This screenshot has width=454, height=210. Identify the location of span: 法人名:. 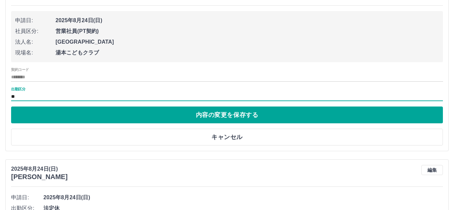
(35, 42).